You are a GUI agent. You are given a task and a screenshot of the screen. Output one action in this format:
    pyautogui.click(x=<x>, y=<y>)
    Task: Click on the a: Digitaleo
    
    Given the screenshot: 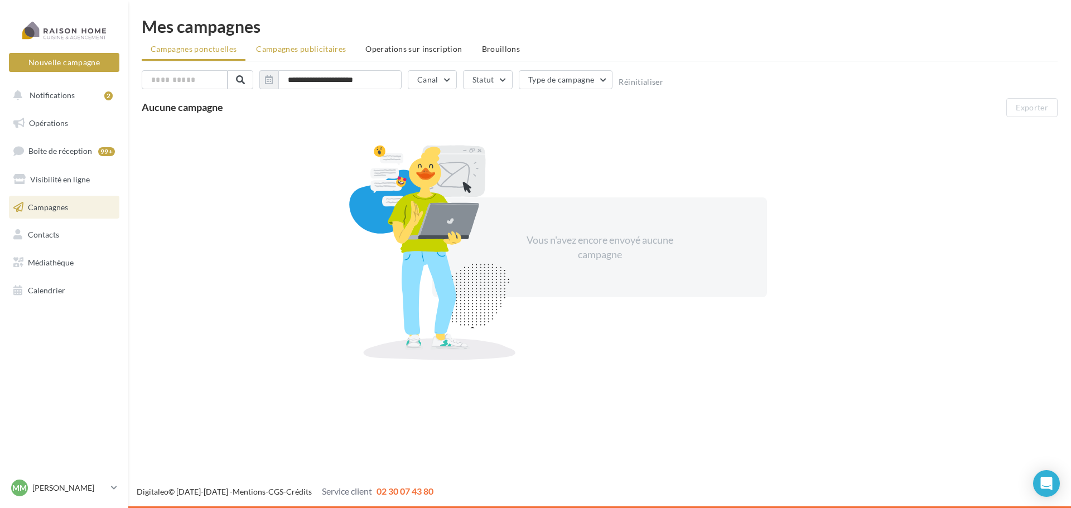 What is the action you would take?
    pyautogui.click(x=152, y=491)
    